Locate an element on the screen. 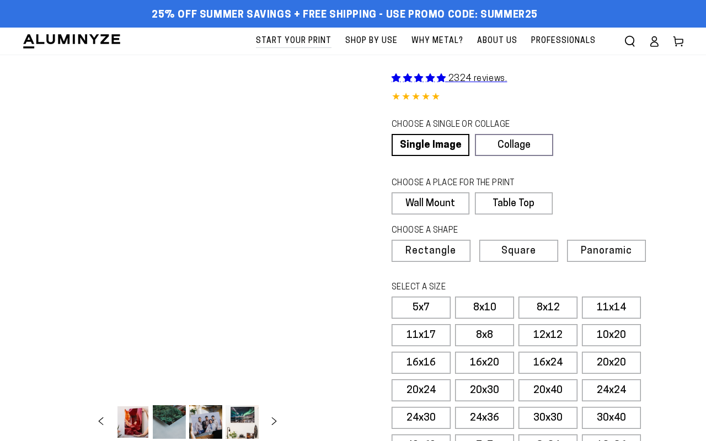 The width and height of the screenshot is (706, 441). legend: CHOOSE A SHAPE is located at coordinates (468, 231).